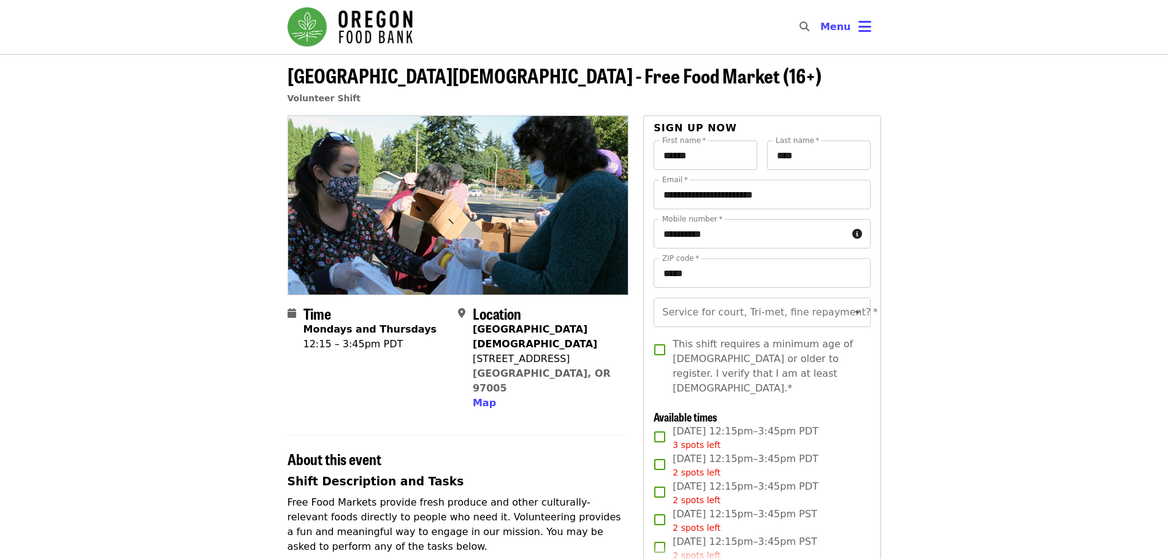  What do you see at coordinates (684, 140) in the screenshot?
I see `label: First name` at bounding box center [684, 140].